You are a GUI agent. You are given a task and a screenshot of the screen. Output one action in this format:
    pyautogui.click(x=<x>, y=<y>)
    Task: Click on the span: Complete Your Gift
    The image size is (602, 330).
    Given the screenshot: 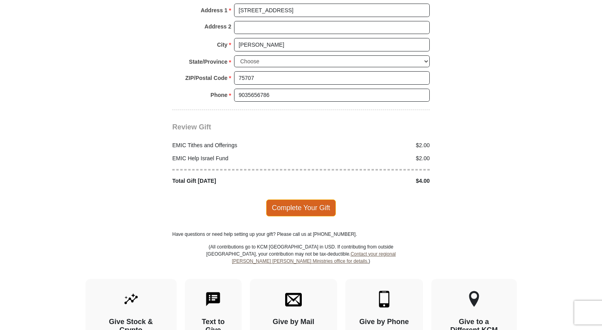 What is the action you would take?
    pyautogui.click(x=301, y=208)
    